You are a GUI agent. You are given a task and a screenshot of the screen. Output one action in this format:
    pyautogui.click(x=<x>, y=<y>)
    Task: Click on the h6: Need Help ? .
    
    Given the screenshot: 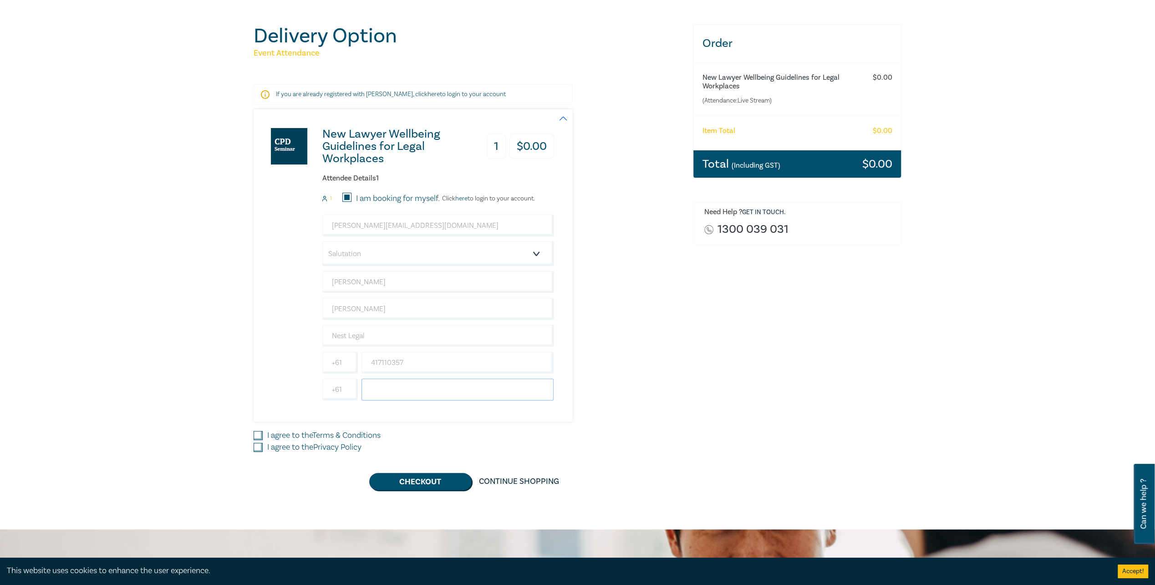 What is the action you would take?
    pyautogui.click(x=799, y=212)
    